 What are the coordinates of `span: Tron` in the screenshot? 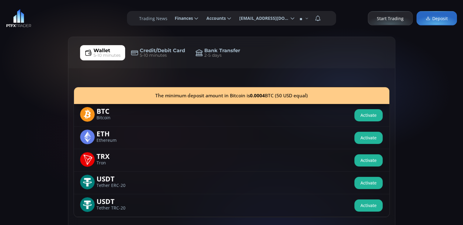 It's located at (115, 163).